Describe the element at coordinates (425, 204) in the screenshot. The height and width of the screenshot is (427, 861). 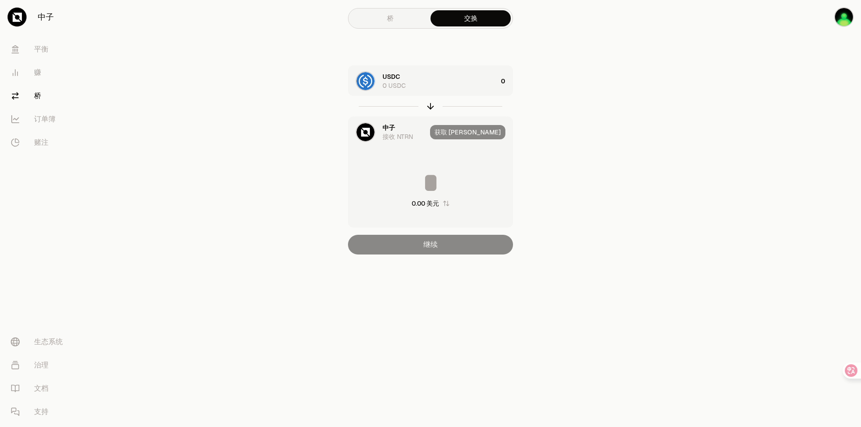
I see `font: 0.00 美元` at that location.